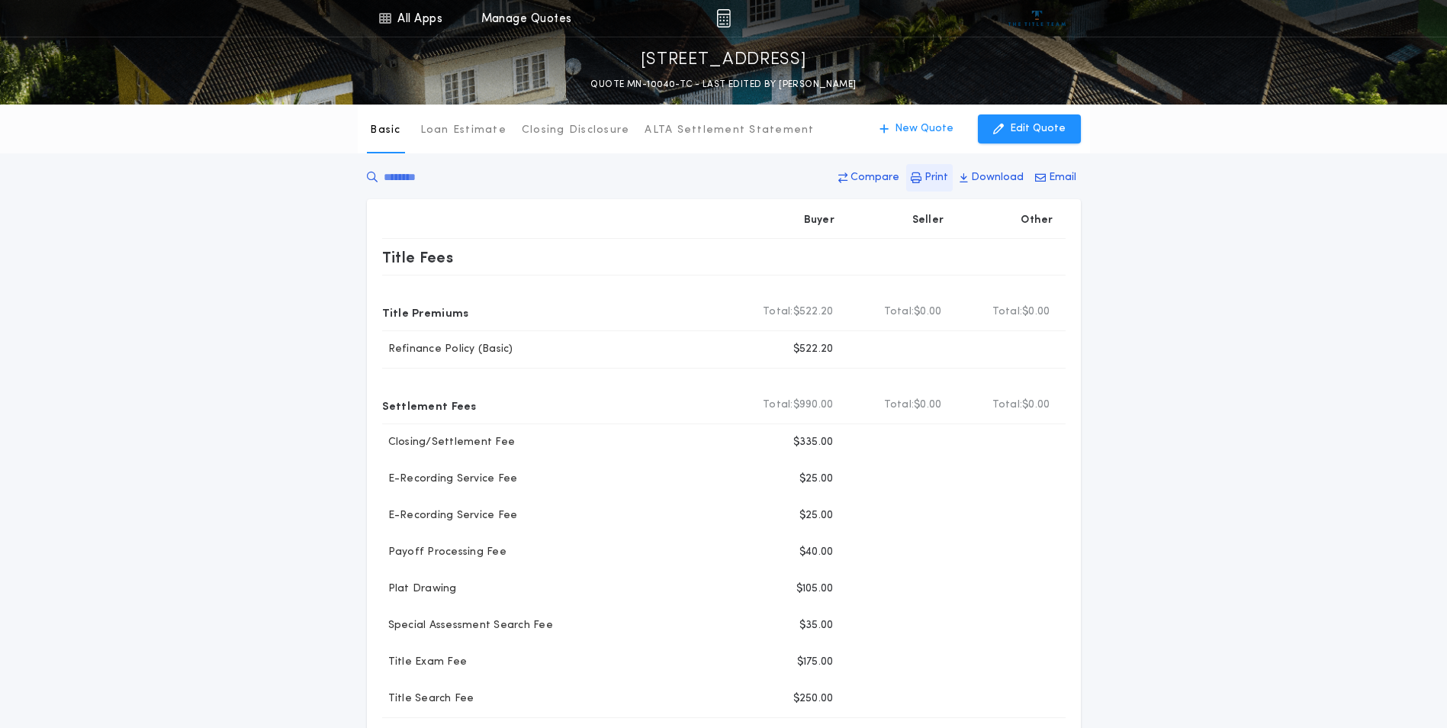  I want to click on p: Basic, so click(385, 130).